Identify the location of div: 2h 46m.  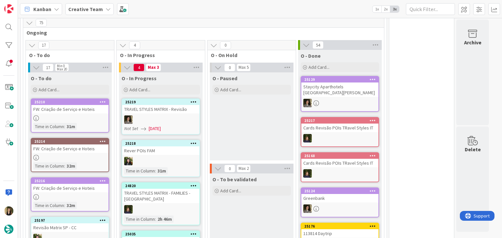
(165, 219).